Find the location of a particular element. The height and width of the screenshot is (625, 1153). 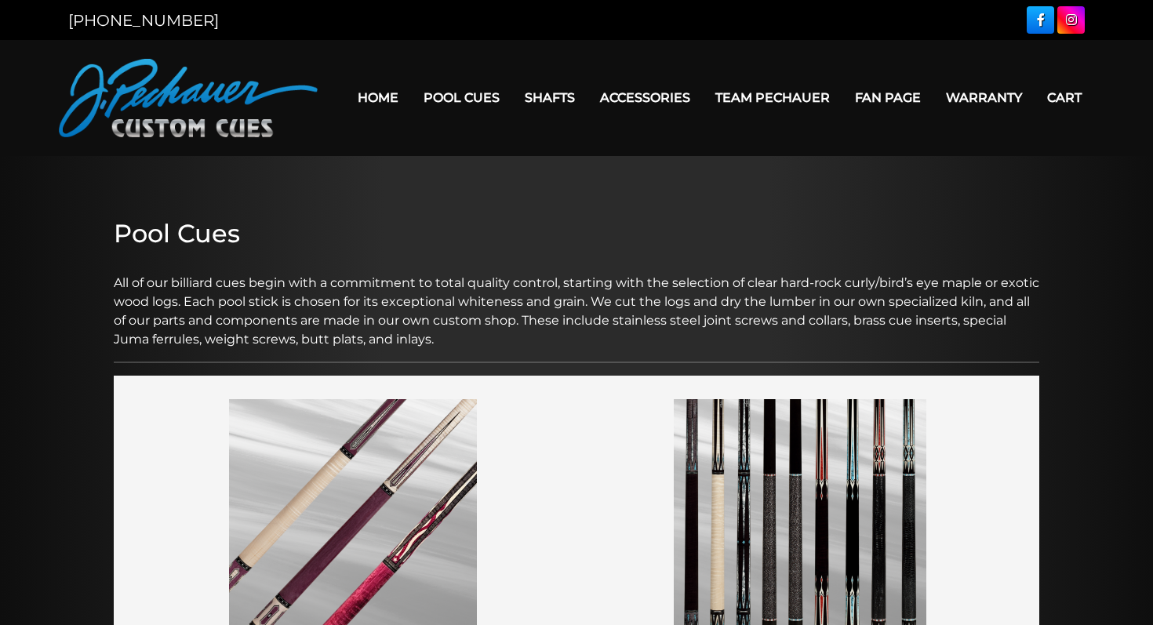

h2: Pool Cues is located at coordinates (576, 234).